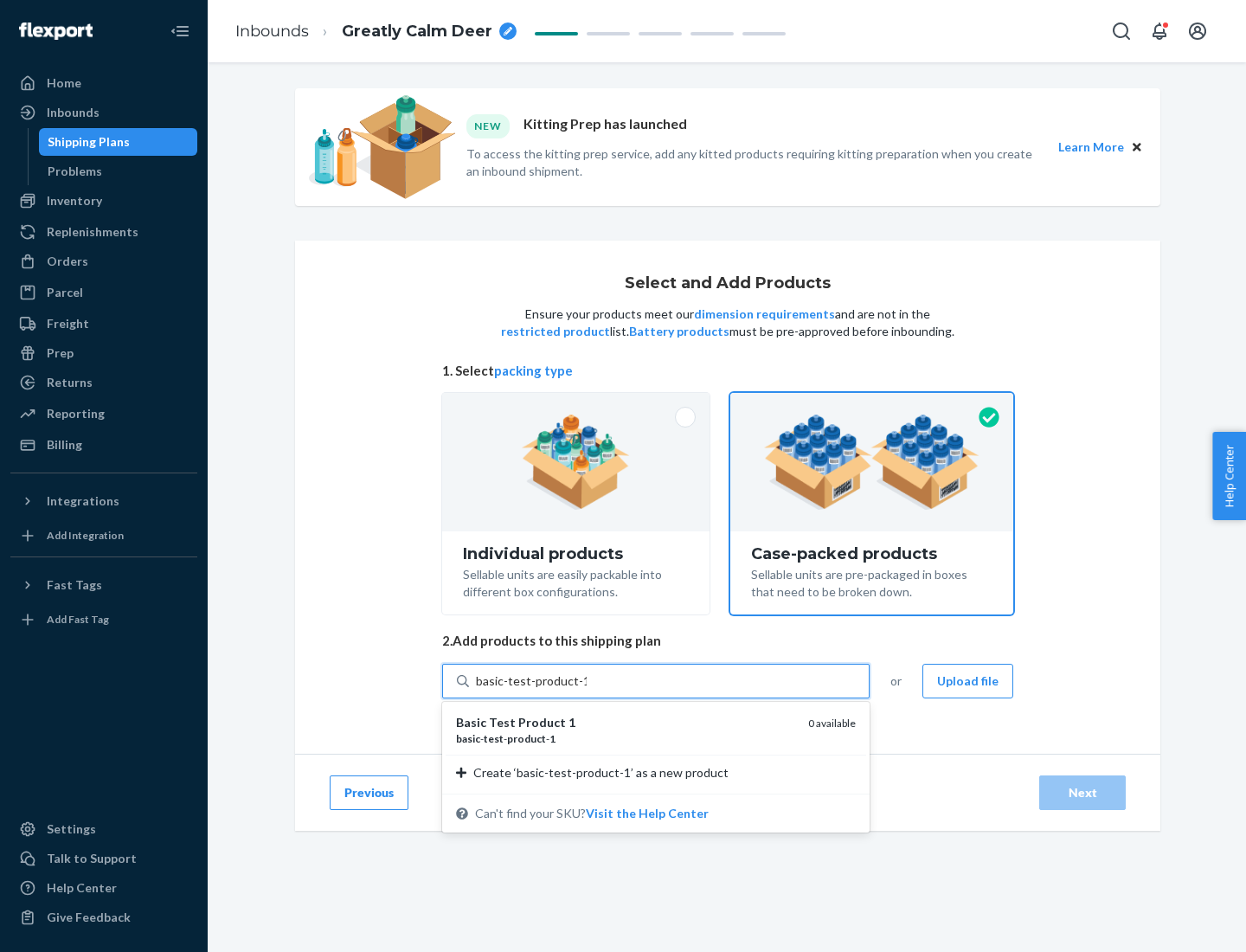 The image size is (1246, 952). Describe the element at coordinates (1083, 793) in the screenshot. I see `div: Next` at that location.